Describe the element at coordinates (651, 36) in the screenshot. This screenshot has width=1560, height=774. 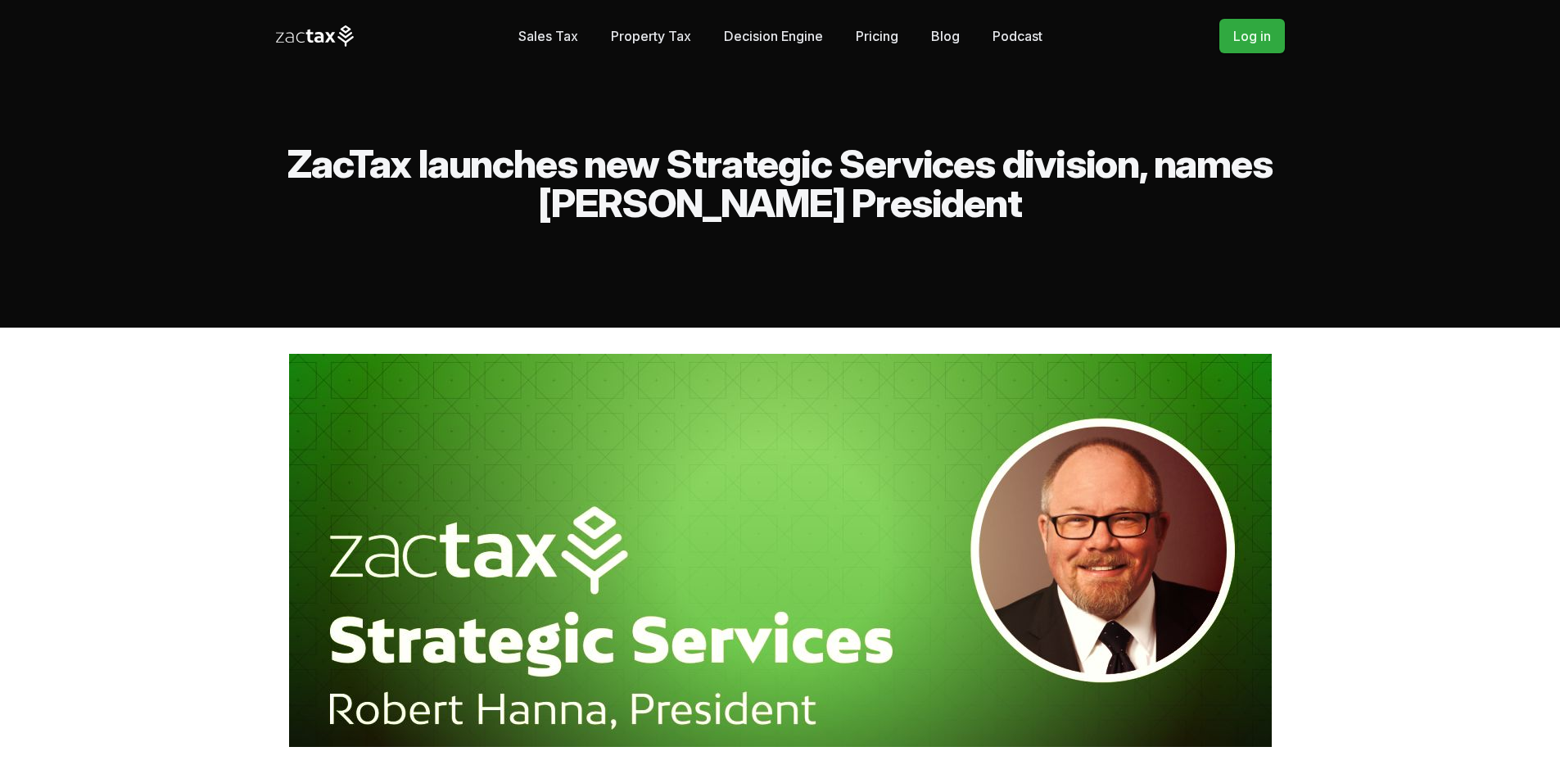
I see `a: Property Tax` at that location.